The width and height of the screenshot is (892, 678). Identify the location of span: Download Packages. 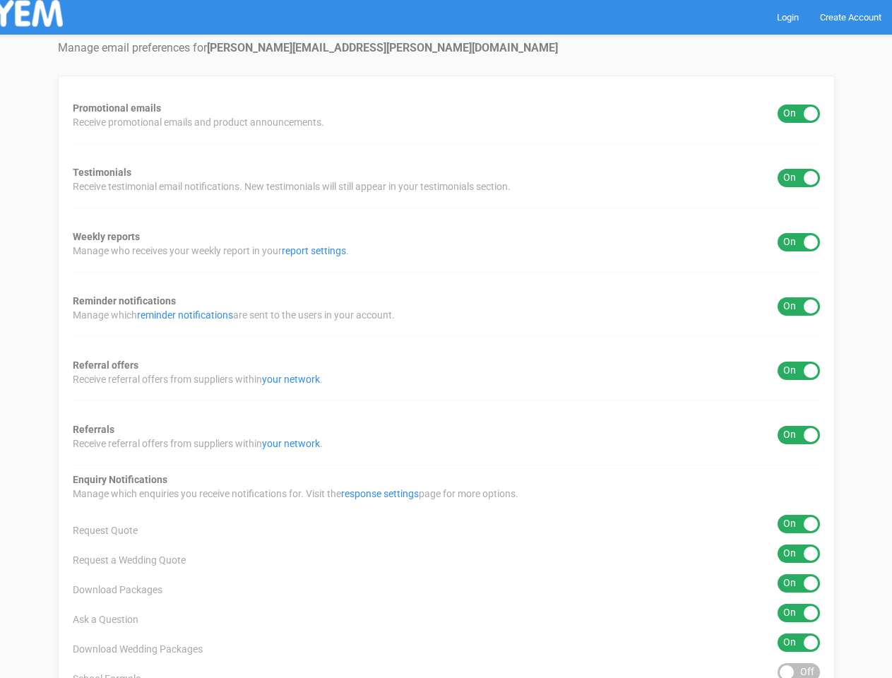
(117, 589).